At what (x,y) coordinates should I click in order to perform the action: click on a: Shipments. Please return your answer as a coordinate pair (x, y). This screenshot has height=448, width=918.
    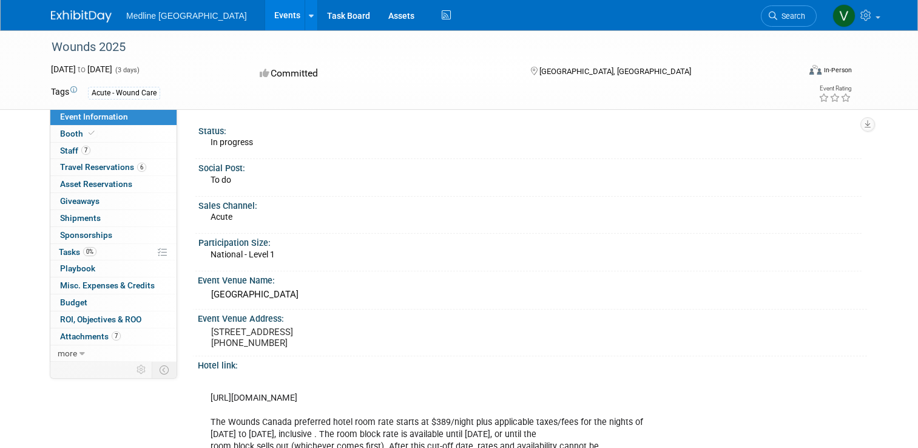
    Looking at the image, I should click on (113, 218).